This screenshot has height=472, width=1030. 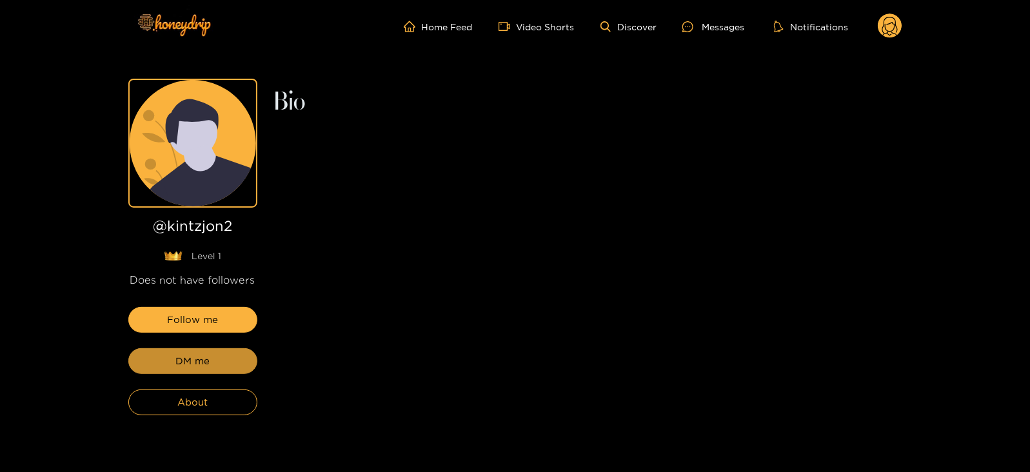 I want to click on div: Does not have followers, so click(x=193, y=280).